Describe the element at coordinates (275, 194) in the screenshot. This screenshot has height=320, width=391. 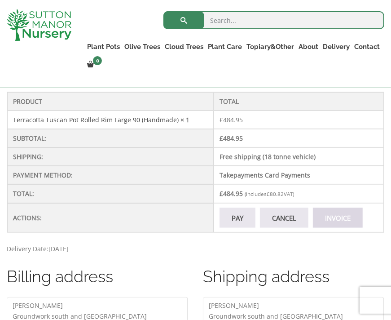
I see `span: 80.82` at that location.